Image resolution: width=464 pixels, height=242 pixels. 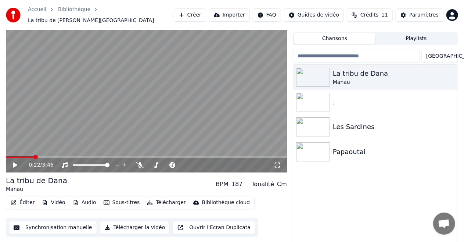 I want to click on button: Paramètres, so click(x=420, y=15).